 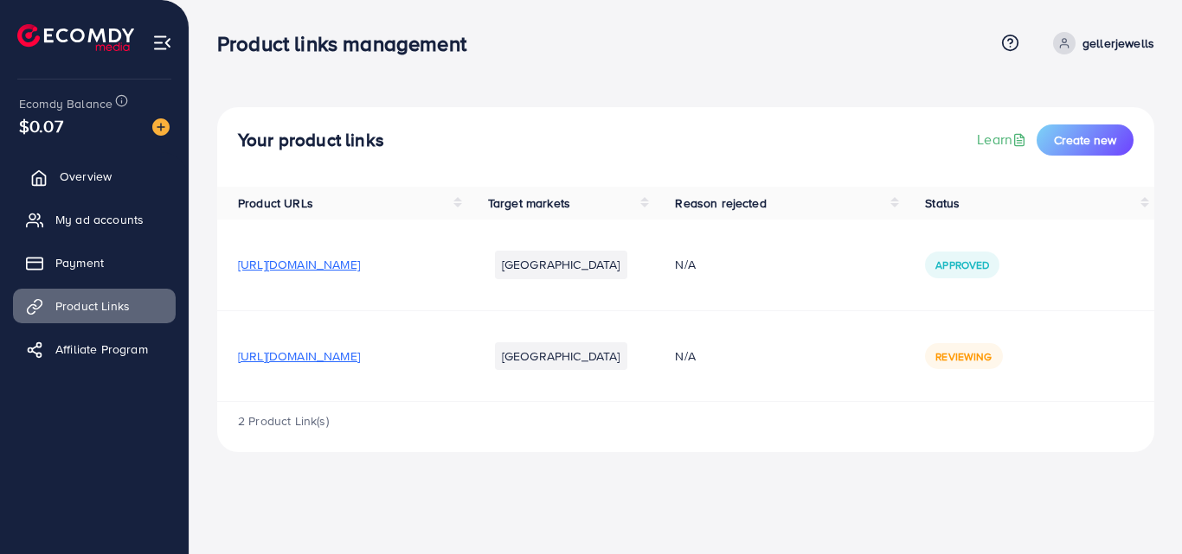 I want to click on a: Product Links, so click(x=94, y=306).